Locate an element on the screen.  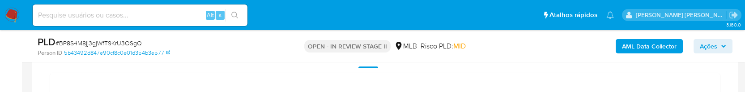
b: Person ID is located at coordinates (50, 53).